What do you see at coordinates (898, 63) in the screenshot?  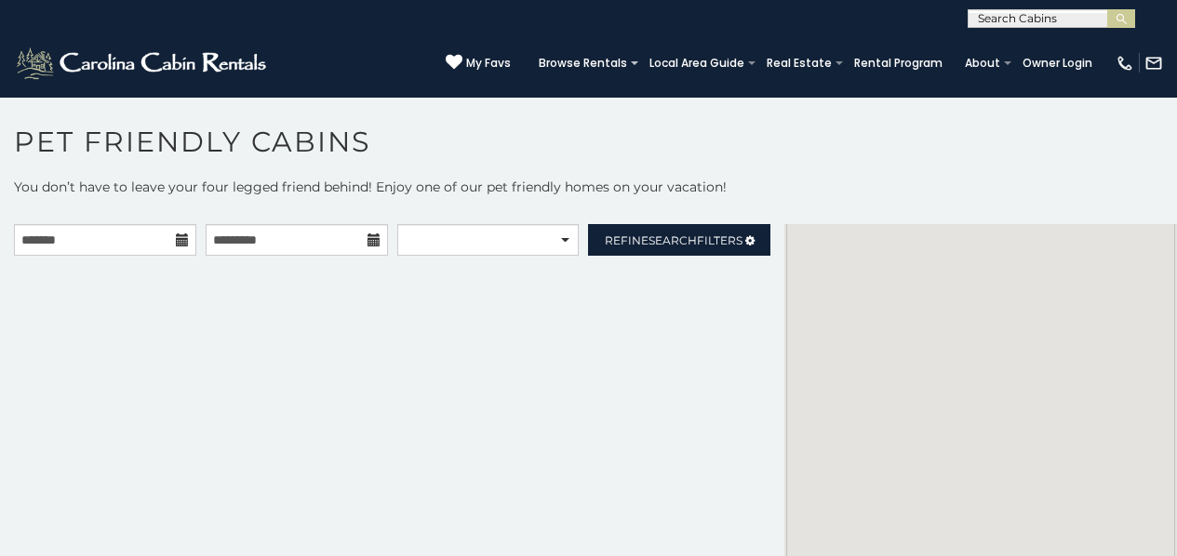 I see `a: Rental Program` at bounding box center [898, 63].